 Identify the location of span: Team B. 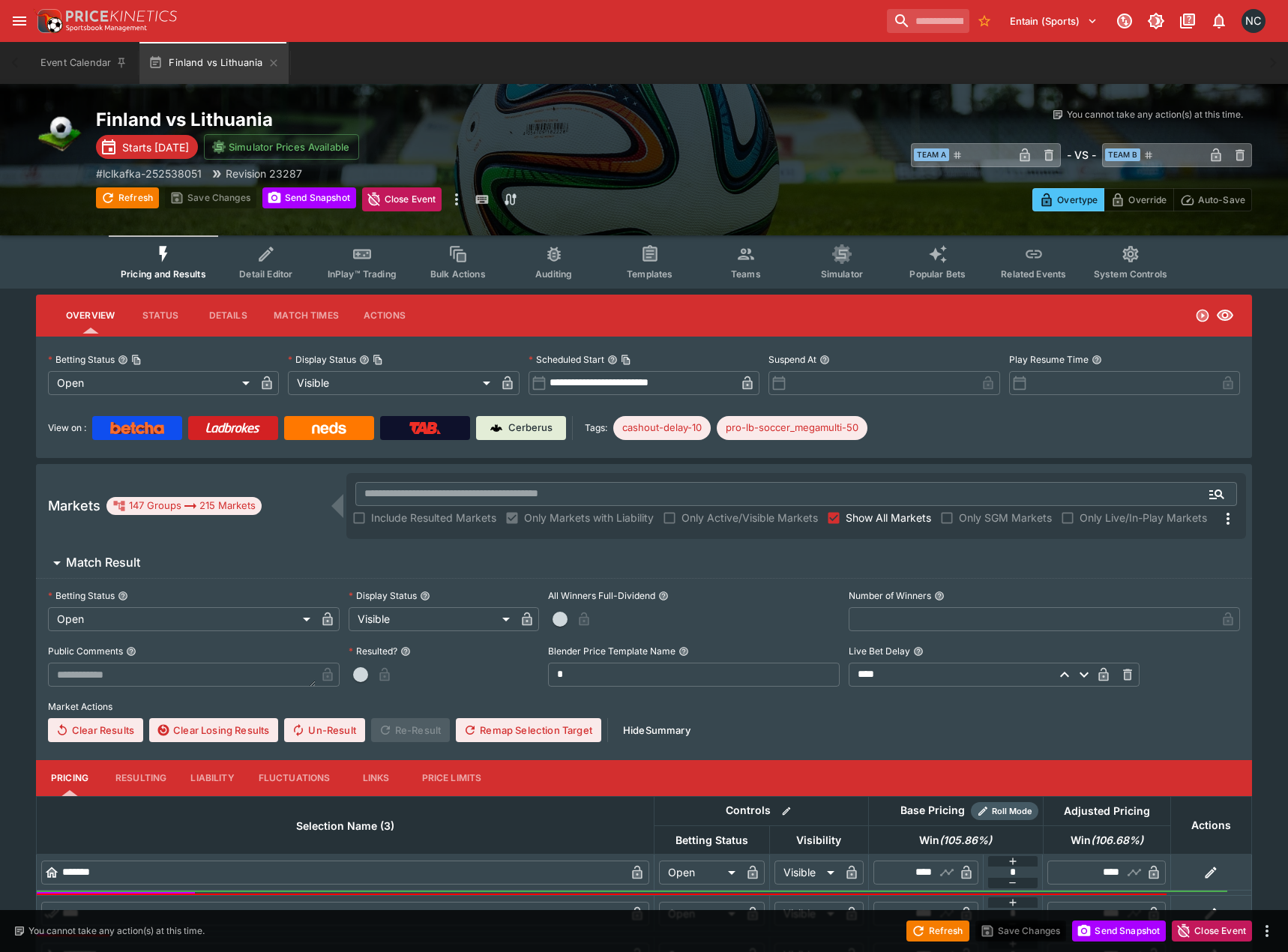
(1122, 155).